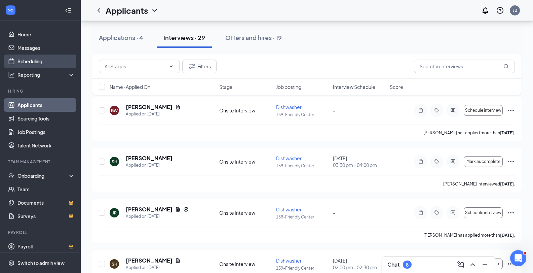  Describe the element at coordinates (46, 145) in the screenshot. I see `a: Talent Network` at that location.